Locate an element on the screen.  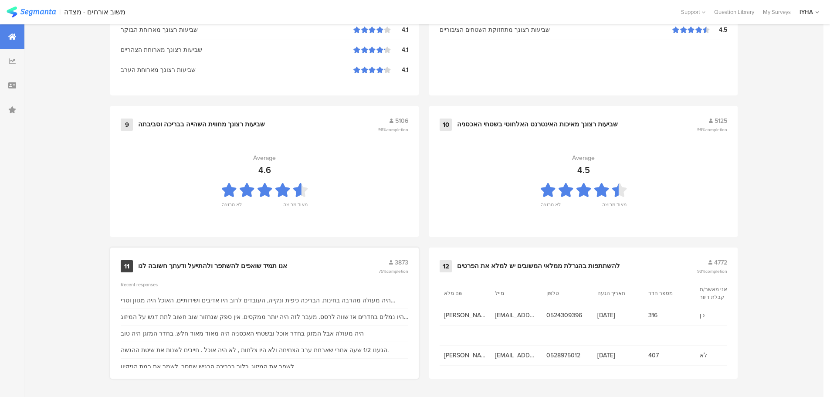
div: אנו תמיד שואפים להשתפר ולהתייעל ודעתך חשובה לנו is located at coordinates (213, 266).